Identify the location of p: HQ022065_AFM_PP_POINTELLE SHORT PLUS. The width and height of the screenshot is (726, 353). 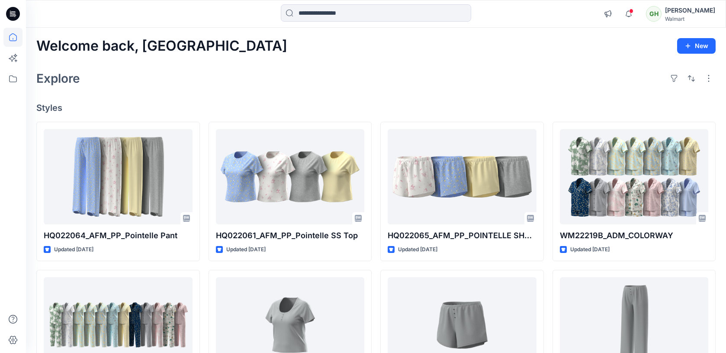
(462, 236).